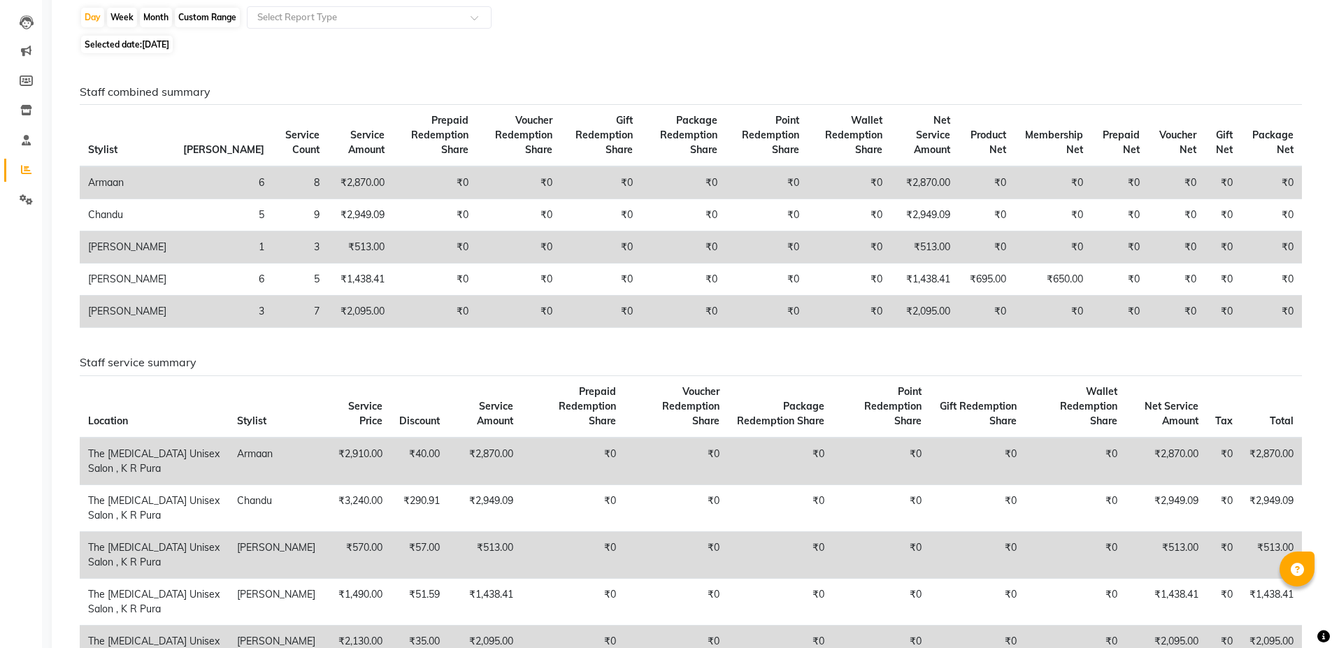 This screenshot has height=648, width=1332. What do you see at coordinates (1089, 406) in the screenshot?
I see `span: Wallet Redemption Share` at bounding box center [1089, 406].